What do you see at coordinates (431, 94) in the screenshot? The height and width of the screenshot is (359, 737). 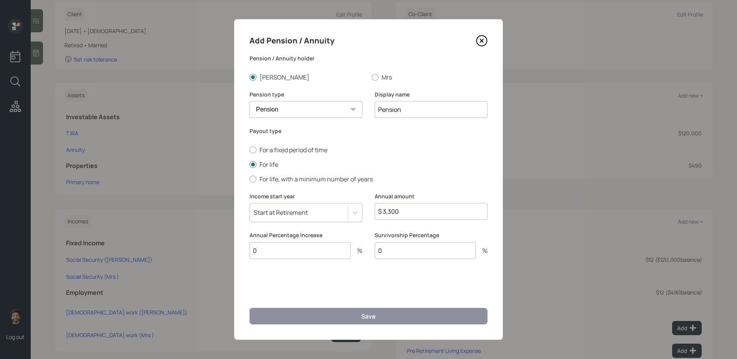 I see `label: Display name` at bounding box center [431, 94].